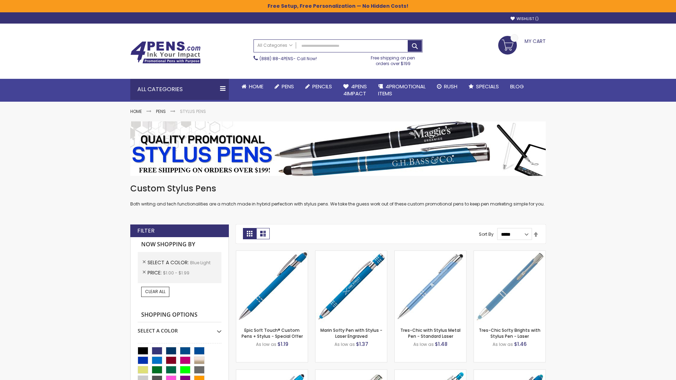 This screenshot has height=380, width=676. What do you see at coordinates (487, 86) in the screenshot?
I see `span: Specials` at bounding box center [487, 86].